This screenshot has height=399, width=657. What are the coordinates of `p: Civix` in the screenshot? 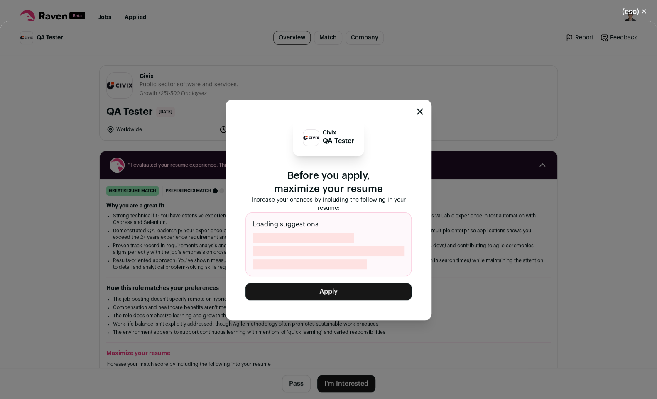 It's located at (338, 133).